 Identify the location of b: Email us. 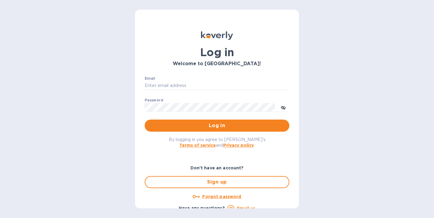
(246, 208).